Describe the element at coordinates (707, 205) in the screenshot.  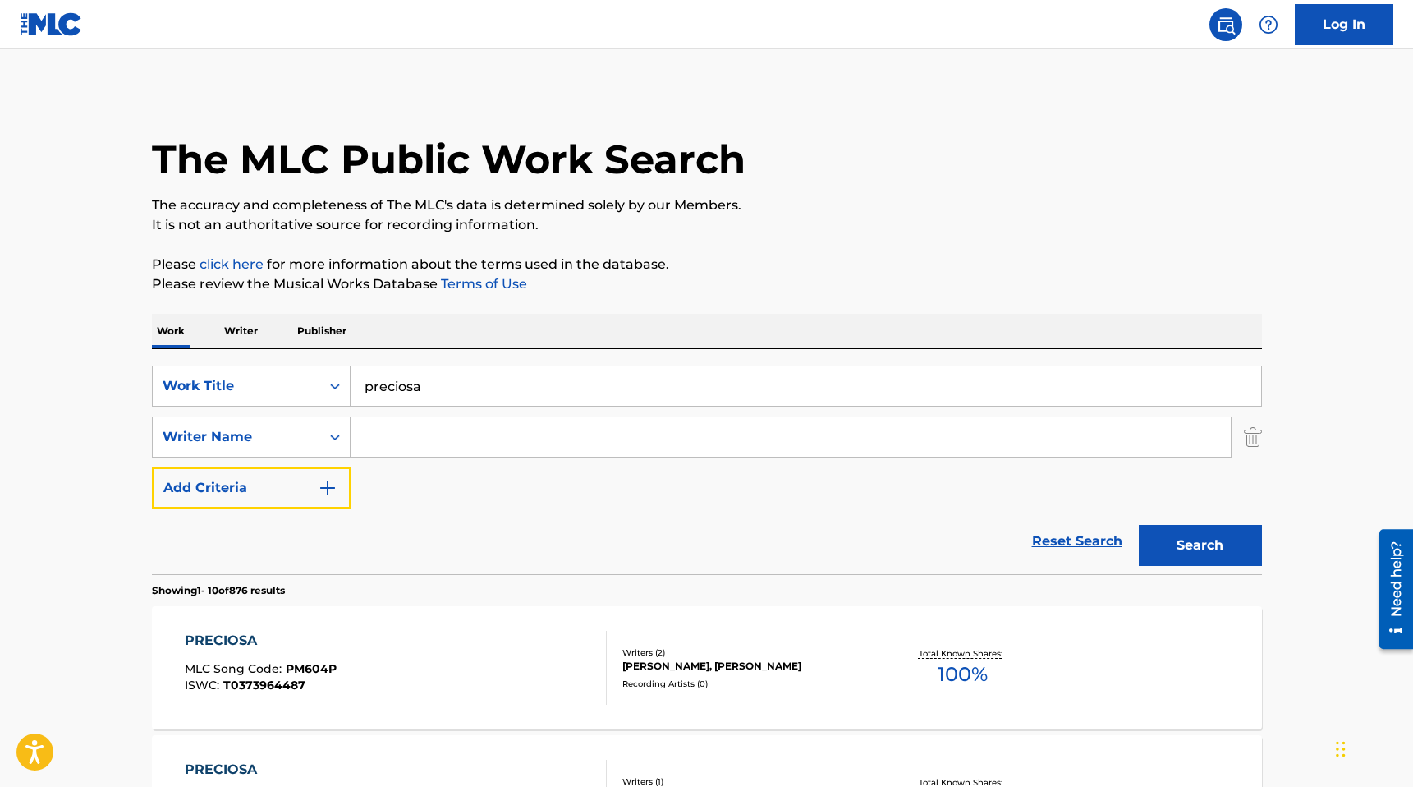
I see `p: The accuracy and completeness of The MLC's data is determined solely by our Members.` at that location.